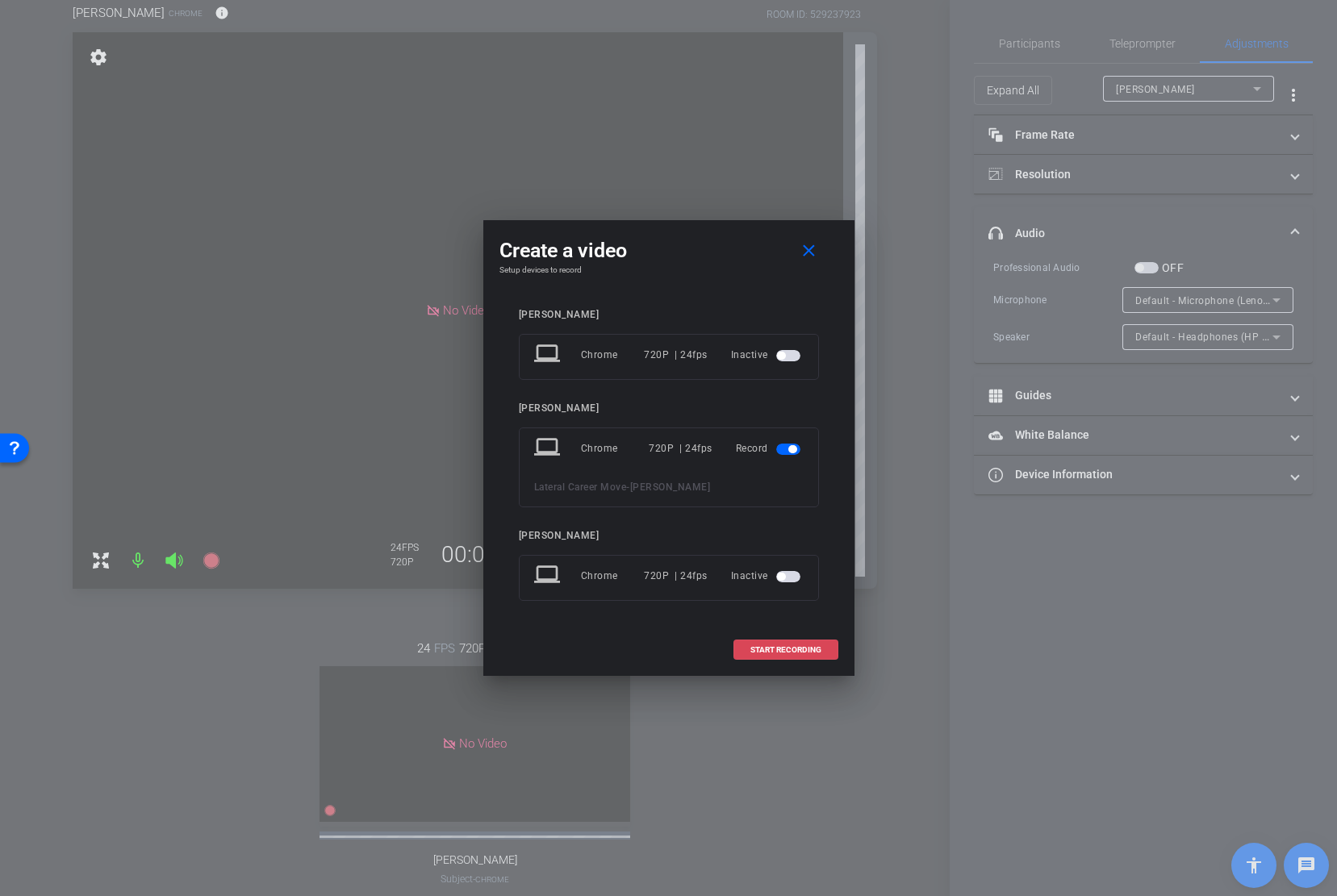  What do you see at coordinates (808, 251) in the screenshot?
I see `mat-icon: close` at bounding box center [808, 251].